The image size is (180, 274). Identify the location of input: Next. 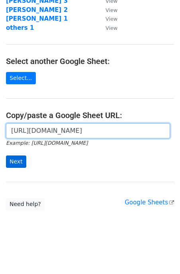
(16, 161).